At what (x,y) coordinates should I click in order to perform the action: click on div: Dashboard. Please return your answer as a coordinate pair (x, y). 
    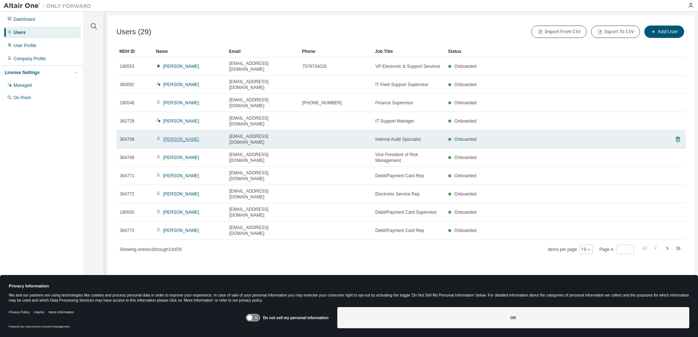
    Looking at the image, I should click on (24, 19).